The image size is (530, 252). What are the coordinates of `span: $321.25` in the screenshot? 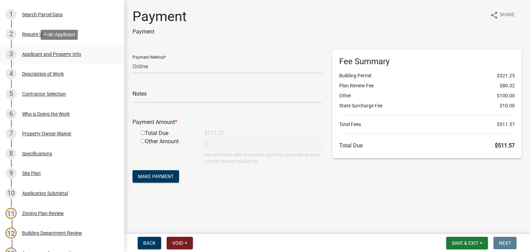 It's located at (506, 76).